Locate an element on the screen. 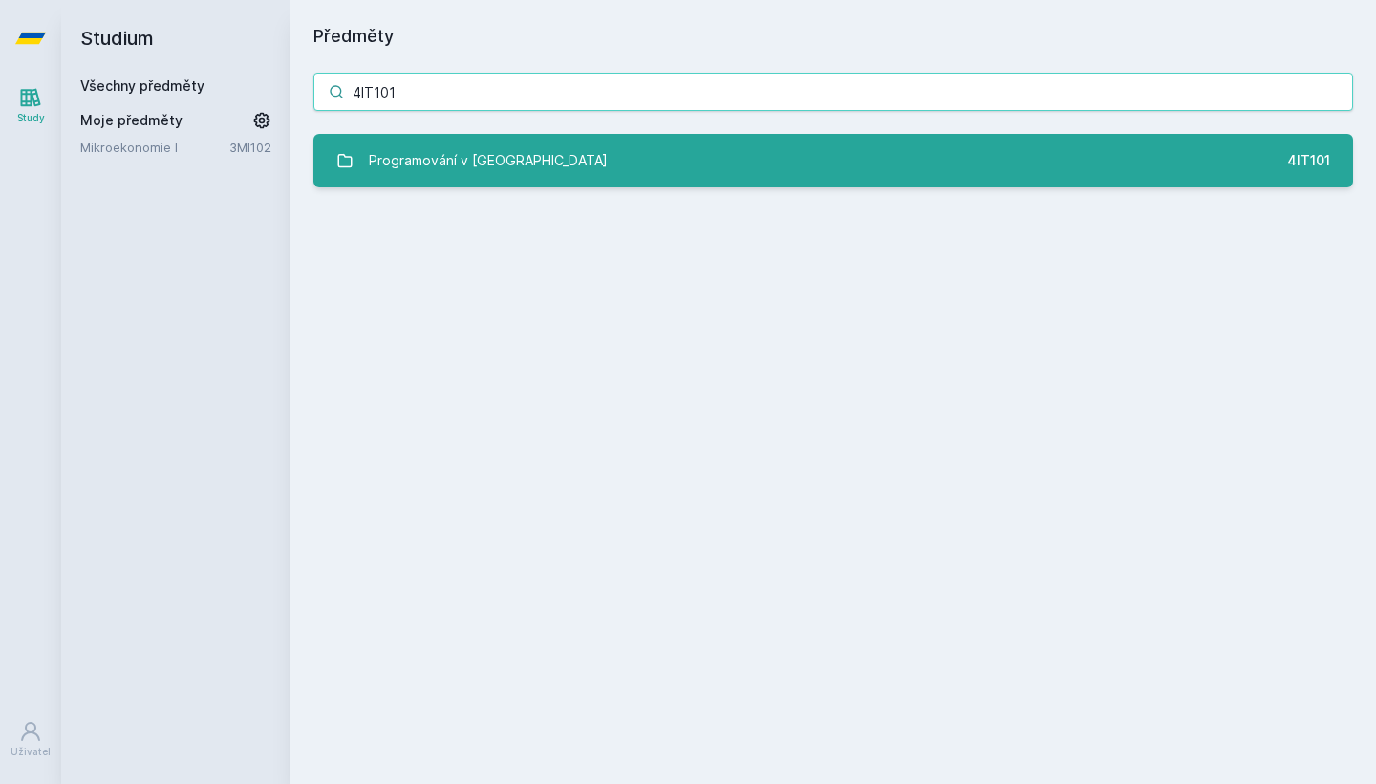 This screenshot has width=1376, height=784. div: Uživatel is located at coordinates (31, 751).